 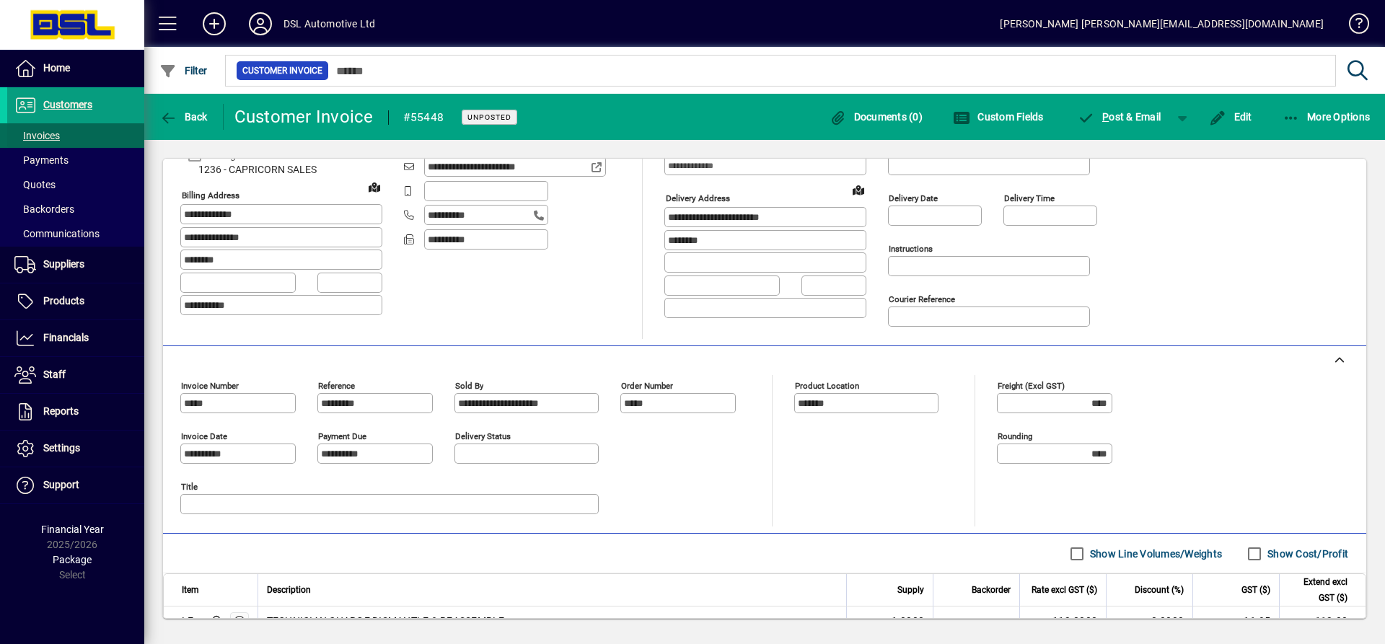 What do you see at coordinates (183, 71) in the screenshot?
I see `button: Filter` at bounding box center [183, 71].